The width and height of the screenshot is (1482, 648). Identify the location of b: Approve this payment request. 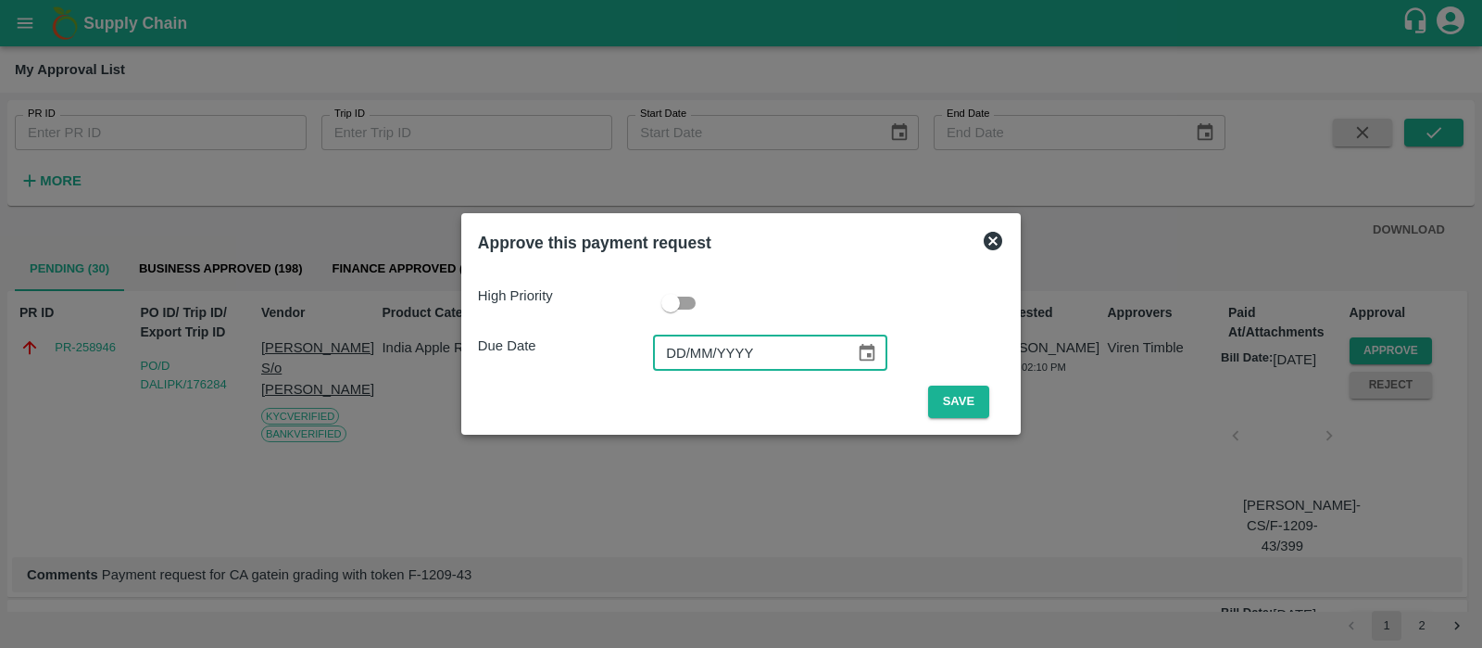
(595, 243).